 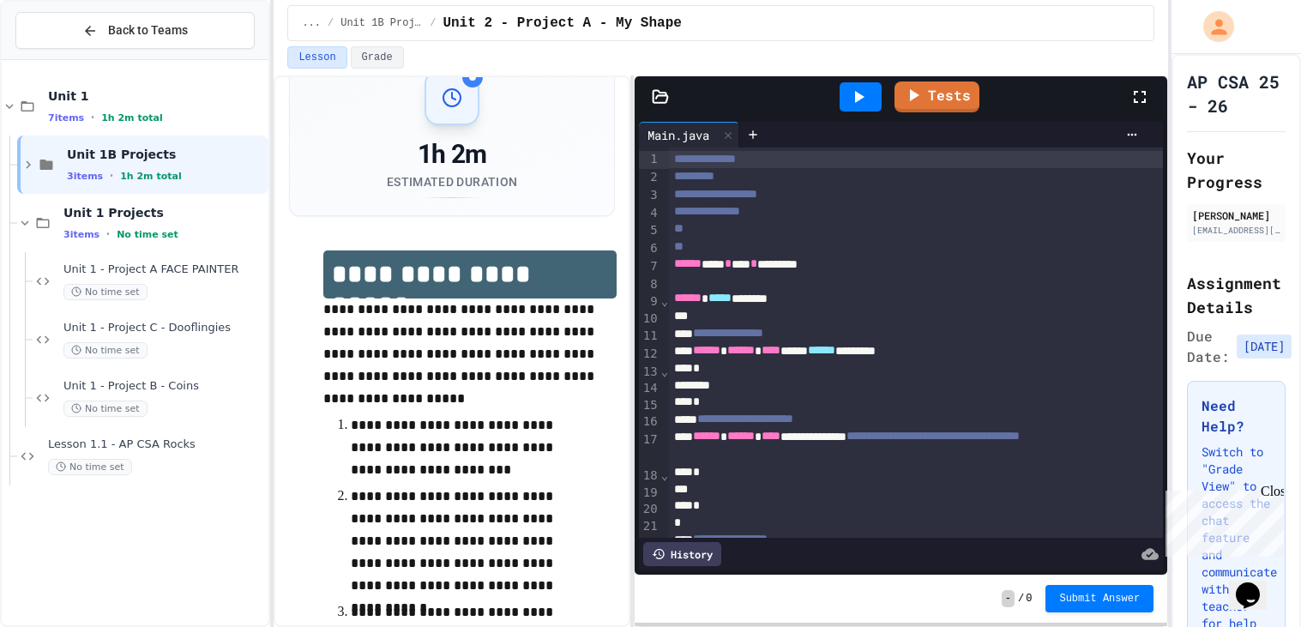 I want to click on div: Estimated Duration, so click(x=452, y=182).